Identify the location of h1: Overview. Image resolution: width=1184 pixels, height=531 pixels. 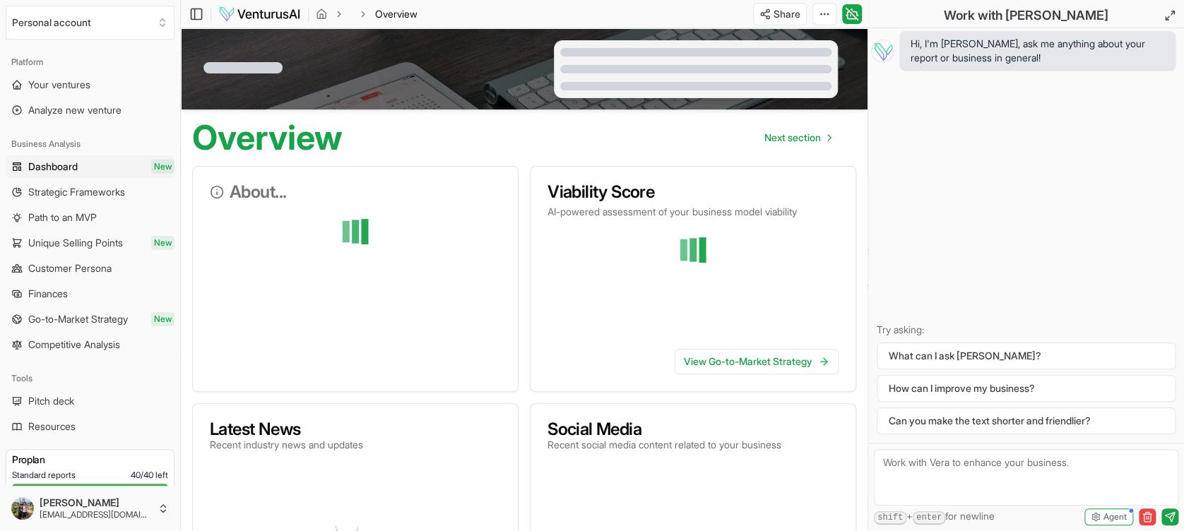
(267, 138).